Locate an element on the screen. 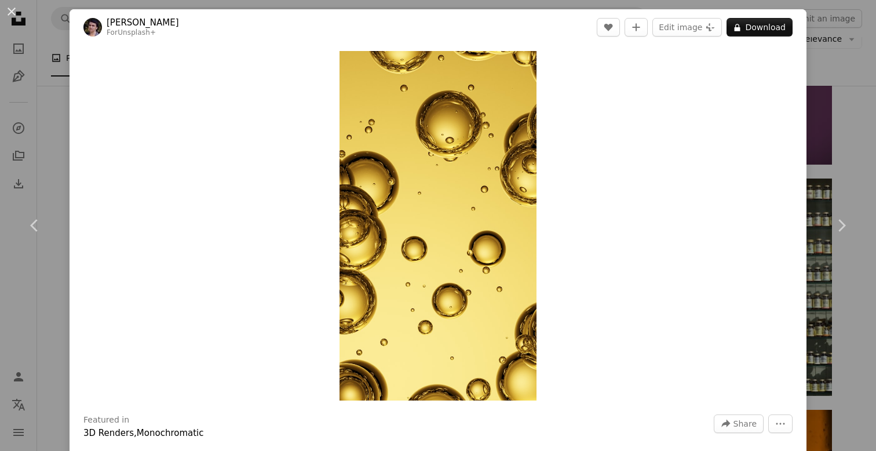  a: Next is located at coordinates (841, 225).